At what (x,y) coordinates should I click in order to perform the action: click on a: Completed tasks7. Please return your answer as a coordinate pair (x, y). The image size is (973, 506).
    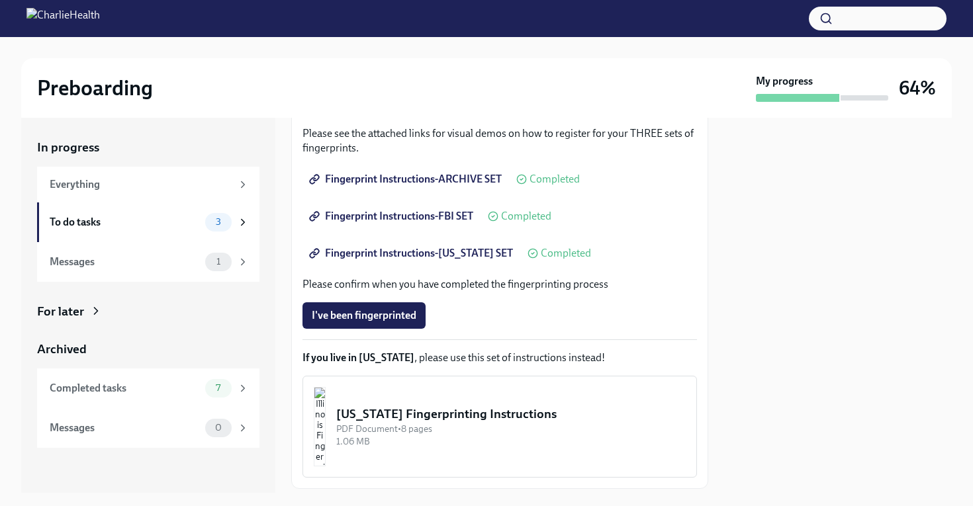
    Looking at the image, I should click on (148, 388).